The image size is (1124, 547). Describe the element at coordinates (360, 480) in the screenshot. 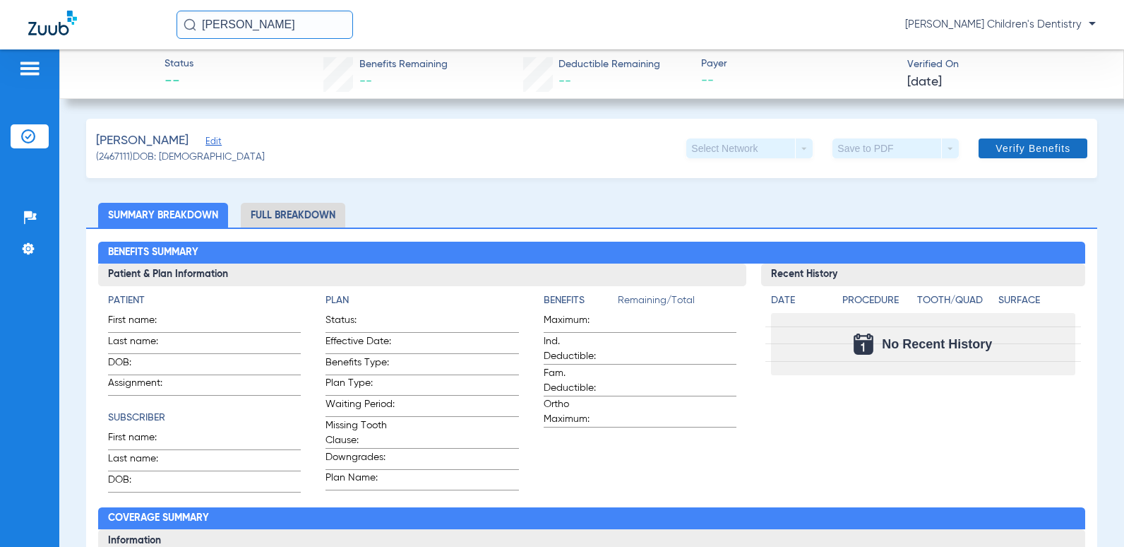

I see `span: Plan Name:` at that location.